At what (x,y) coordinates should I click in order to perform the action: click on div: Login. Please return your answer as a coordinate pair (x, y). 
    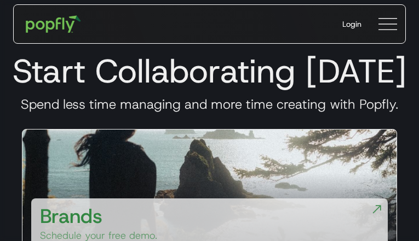
    Looking at the image, I should click on (351, 24).